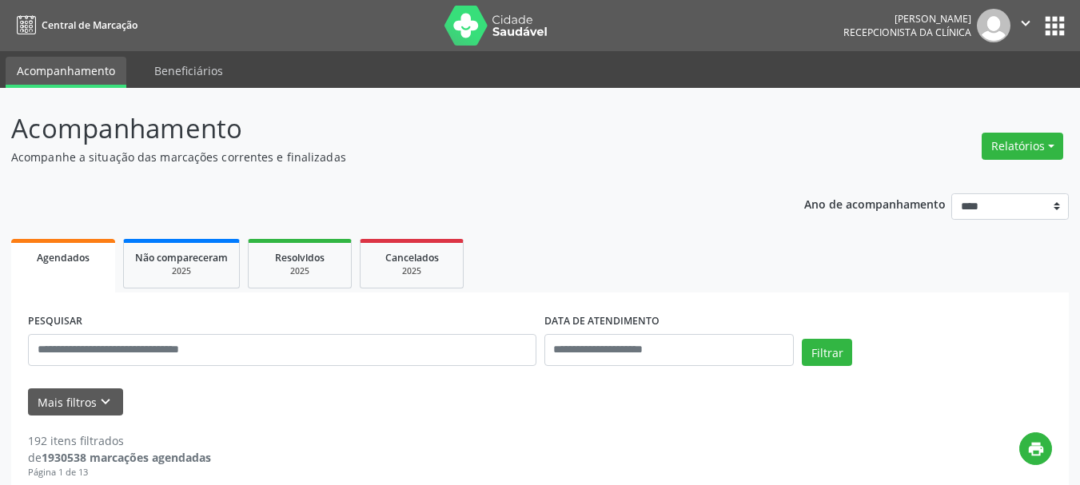 This screenshot has height=485, width=1080. I want to click on p: Acompanhamento, so click(381, 129).